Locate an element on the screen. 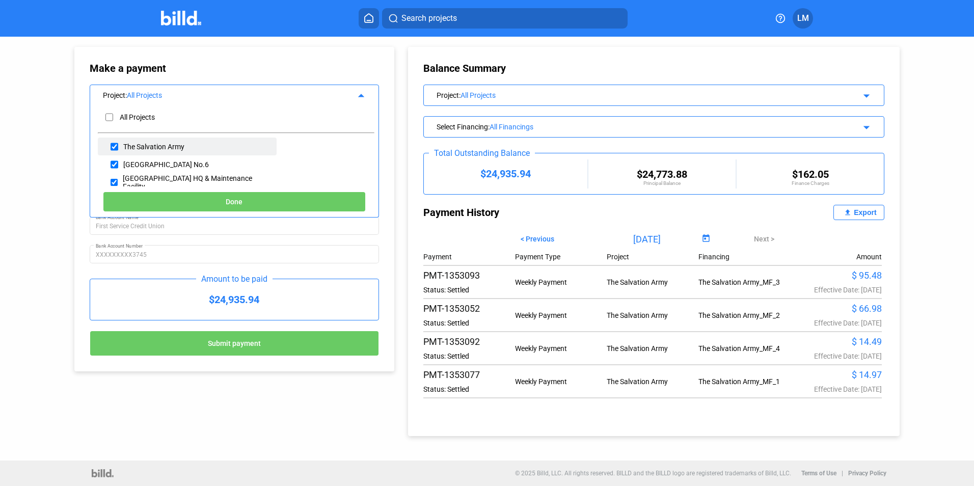 This screenshot has width=974, height=486. div: Amount is located at coordinates (869, 257).